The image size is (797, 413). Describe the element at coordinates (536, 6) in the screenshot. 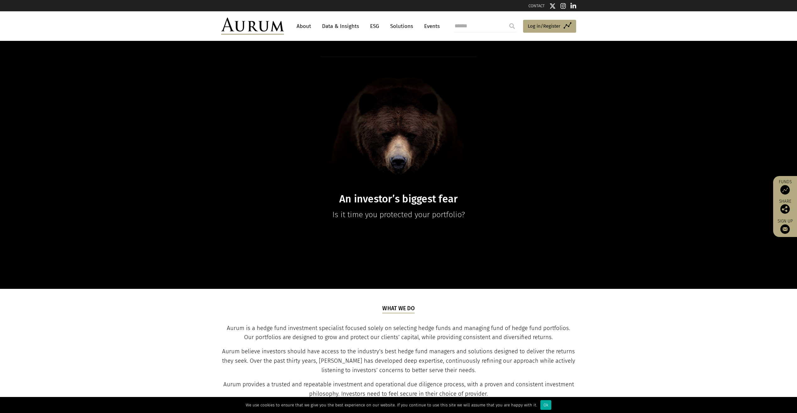

I see `a: CONTACT` at that location.